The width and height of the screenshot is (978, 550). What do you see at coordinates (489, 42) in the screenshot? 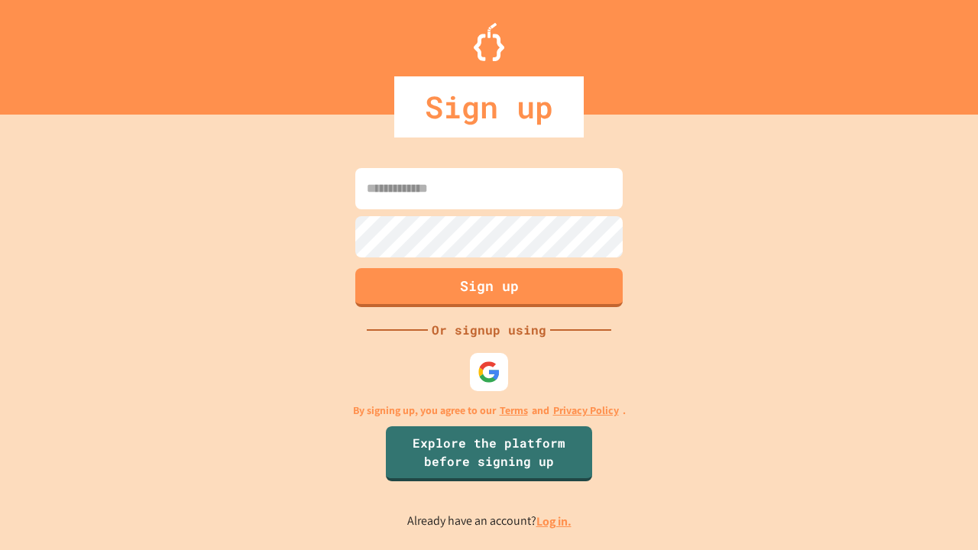
I see `img: Logo.svg` at bounding box center [489, 42].